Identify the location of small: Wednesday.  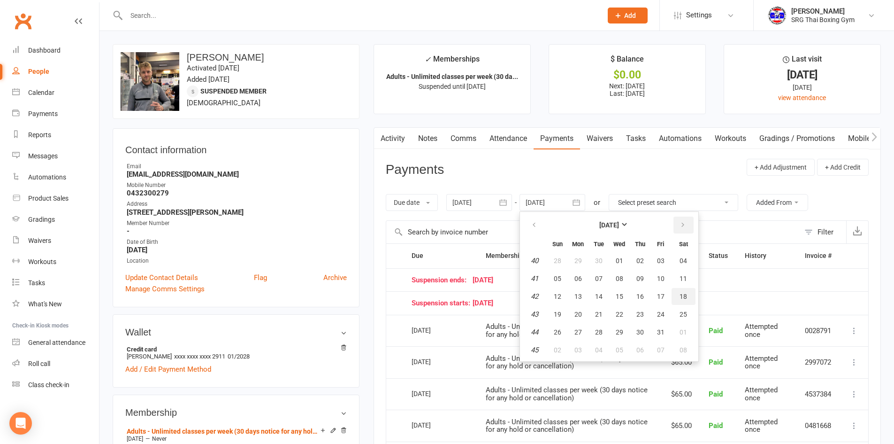
(619, 244).